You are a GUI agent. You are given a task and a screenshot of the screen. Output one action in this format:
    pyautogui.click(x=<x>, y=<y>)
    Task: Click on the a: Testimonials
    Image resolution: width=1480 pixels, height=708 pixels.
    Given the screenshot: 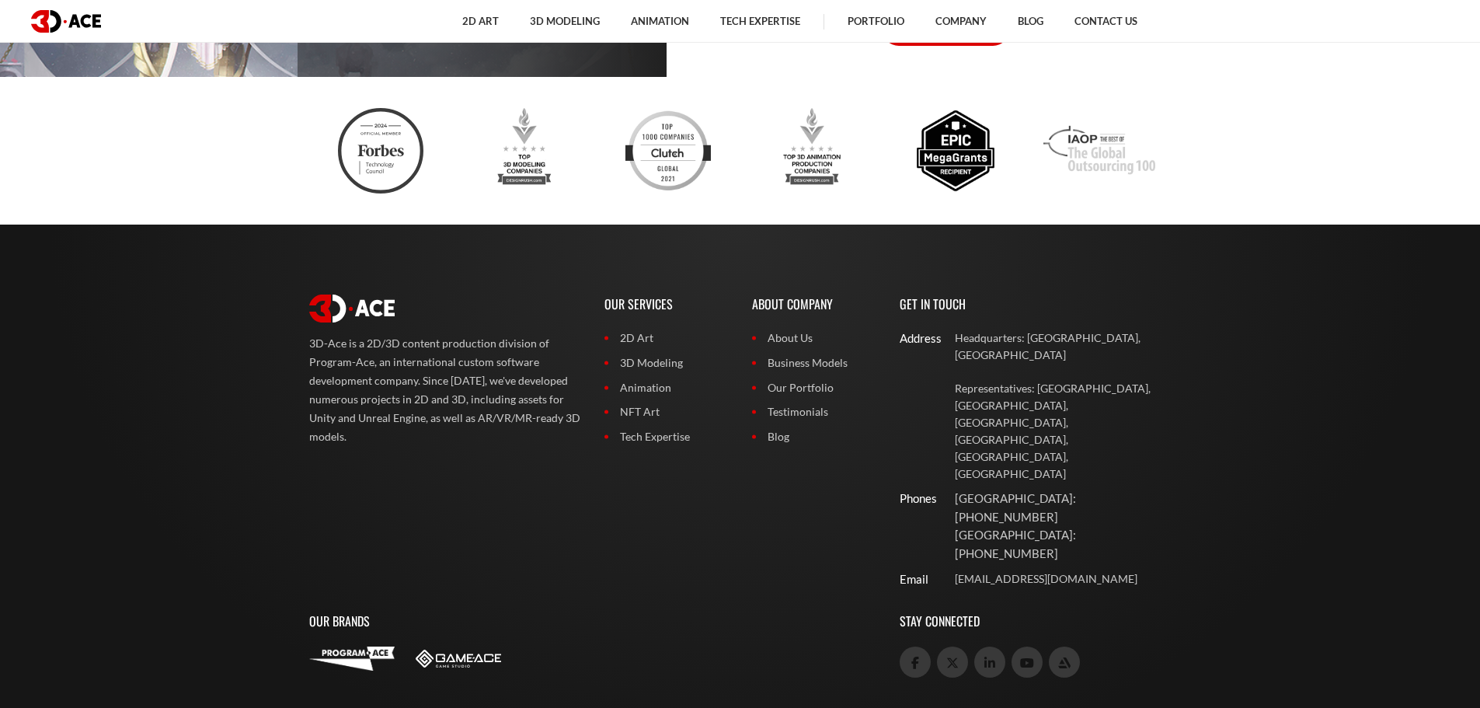 What is the action you would take?
    pyautogui.click(x=814, y=412)
    